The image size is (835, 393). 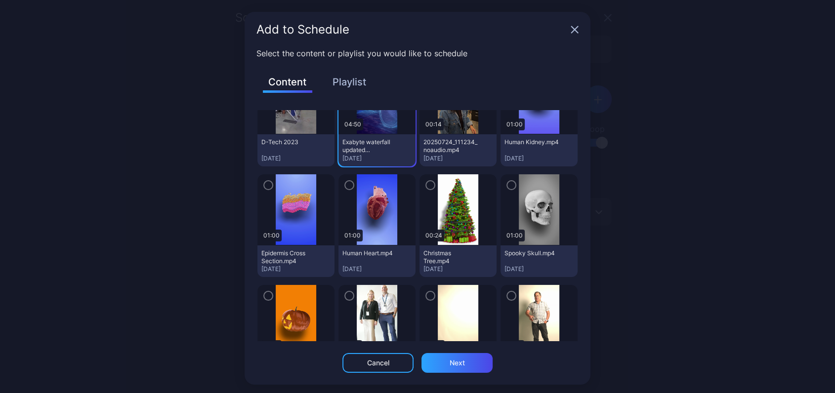 I want to click on div: Human Kidney.mp4, so click(x=531, y=142).